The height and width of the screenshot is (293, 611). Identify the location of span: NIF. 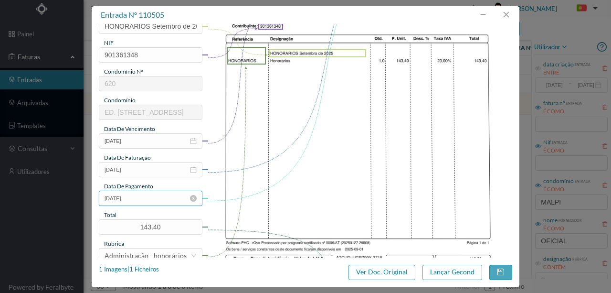
(109, 42).